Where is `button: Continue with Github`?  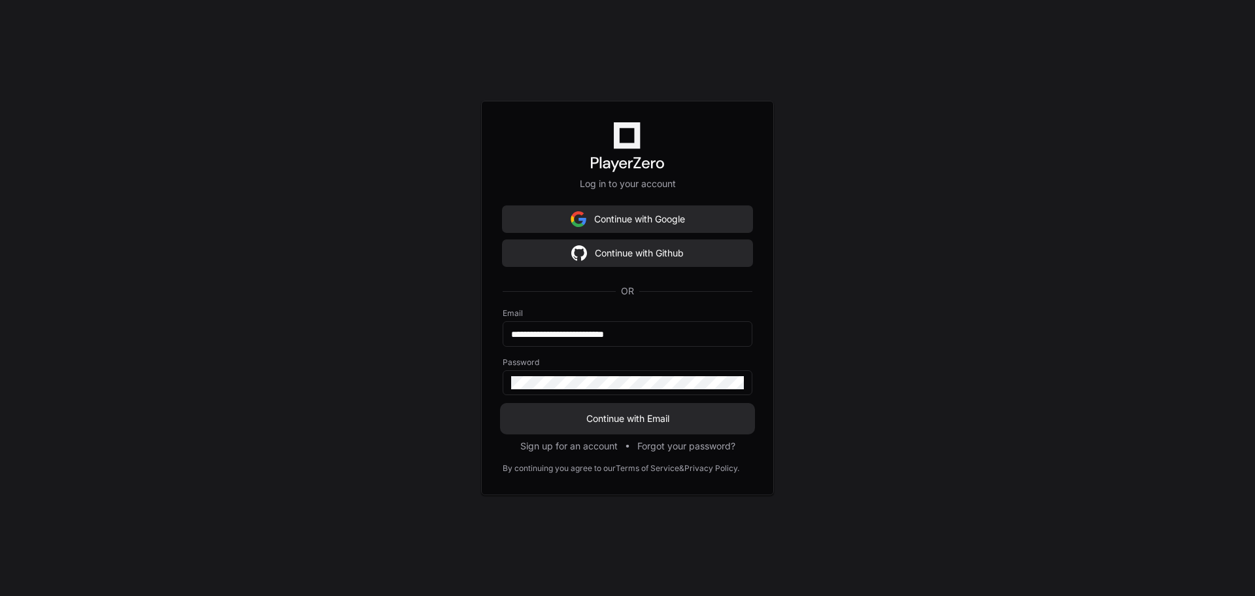
button: Continue with Github is located at coordinates (628, 253).